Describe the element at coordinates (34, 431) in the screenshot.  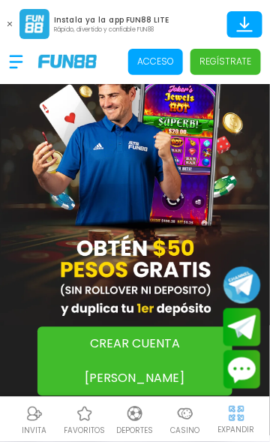
I see `p: INVITA` at that location.